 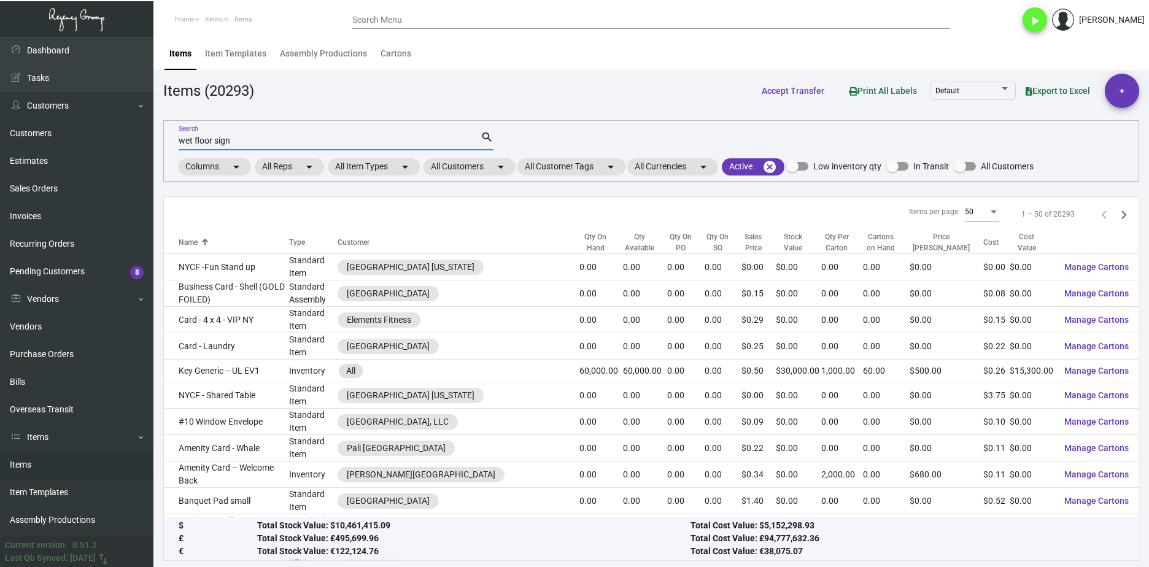 I want to click on td: 1,000.00, so click(x=842, y=371).